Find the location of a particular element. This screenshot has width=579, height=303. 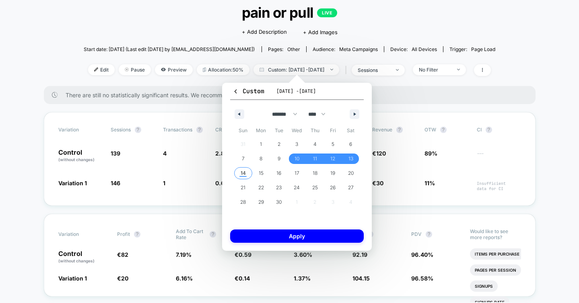

button: 17 is located at coordinates (297, 173).